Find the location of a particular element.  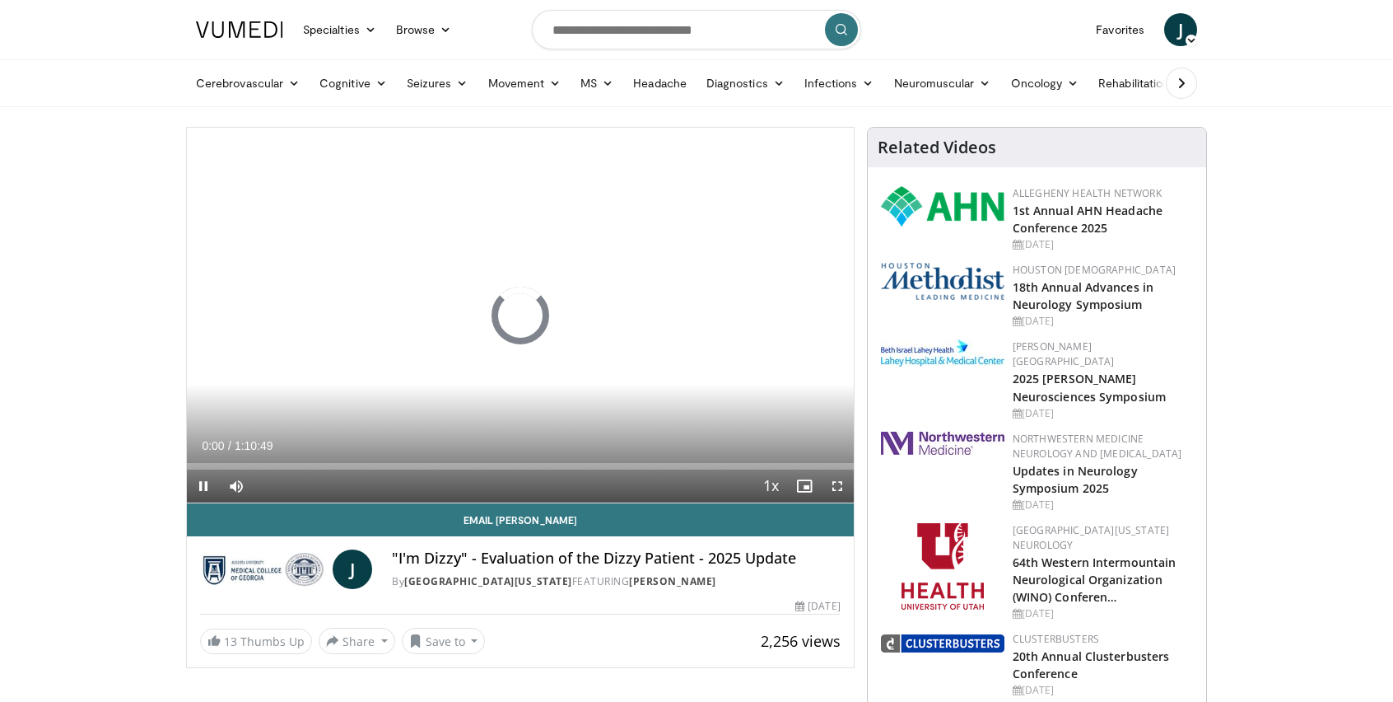

img: e7977282-282c-4444-820d-7cc2733560fd.jpg.150x105_q85_autocrop_double_scale_upscale_version-0.2.jpg is located at coordinates (943, 352).